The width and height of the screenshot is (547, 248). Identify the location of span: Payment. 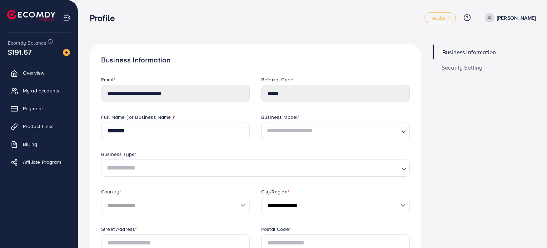
(33, 109).